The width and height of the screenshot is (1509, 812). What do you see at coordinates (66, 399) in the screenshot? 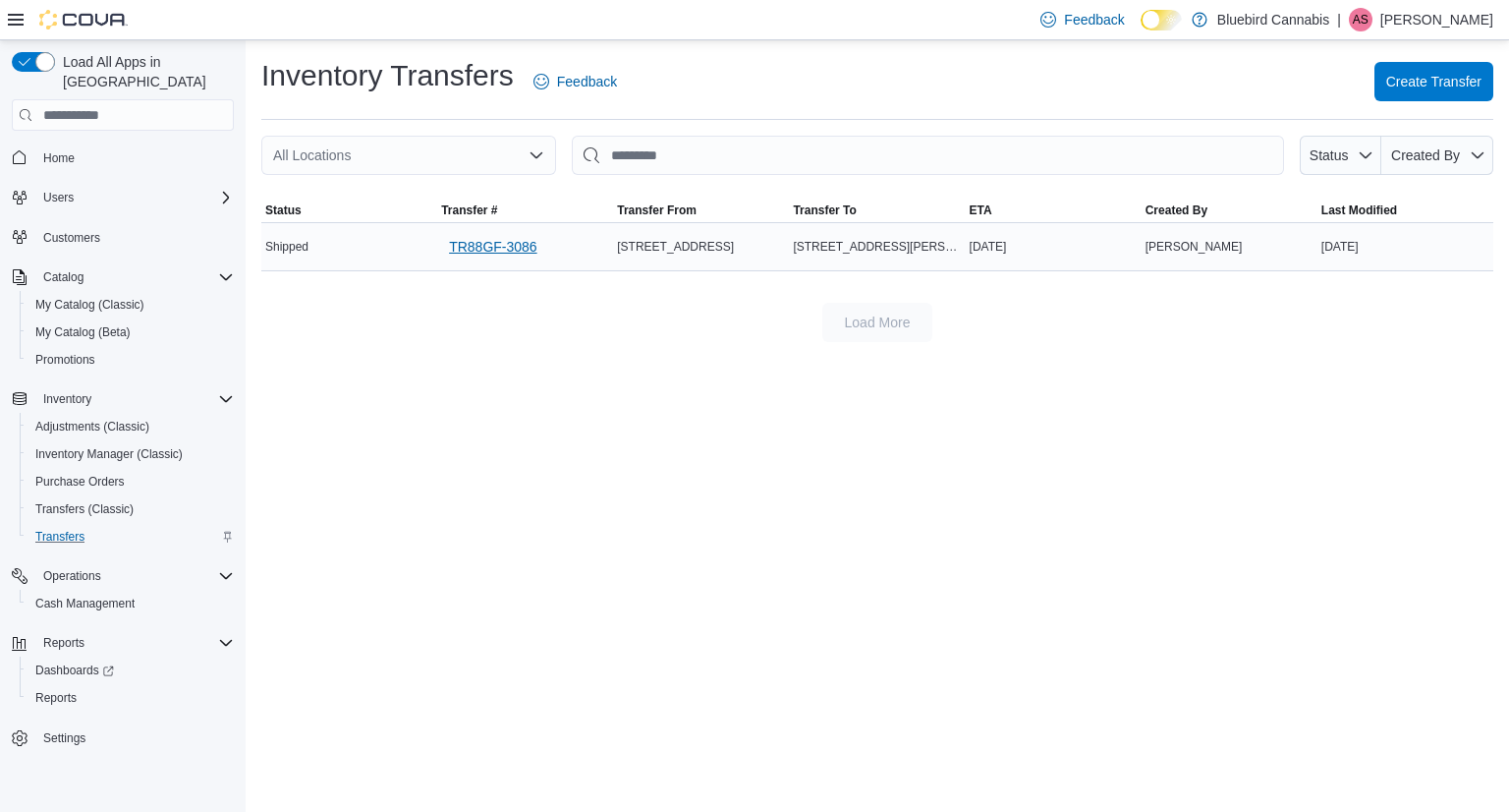
I see `button: Inventory` at bounding box center [66, 399].